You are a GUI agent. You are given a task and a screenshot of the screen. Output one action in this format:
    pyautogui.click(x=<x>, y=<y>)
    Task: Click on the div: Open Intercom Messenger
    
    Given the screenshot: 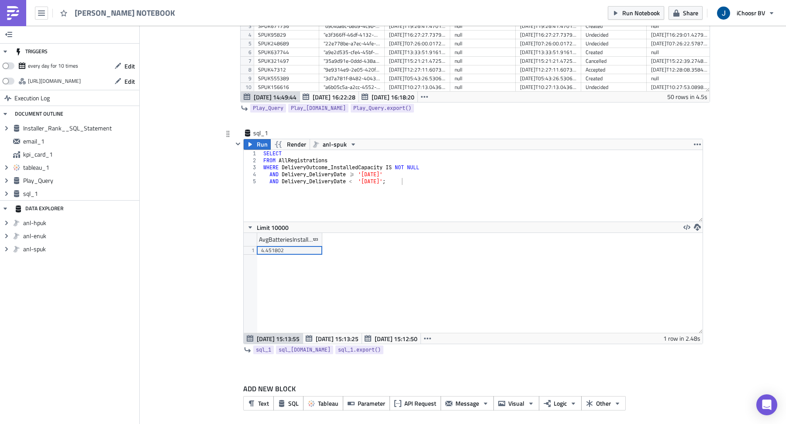 What is the action you would take?
    pyautogui.click(x=767, y=405)
    